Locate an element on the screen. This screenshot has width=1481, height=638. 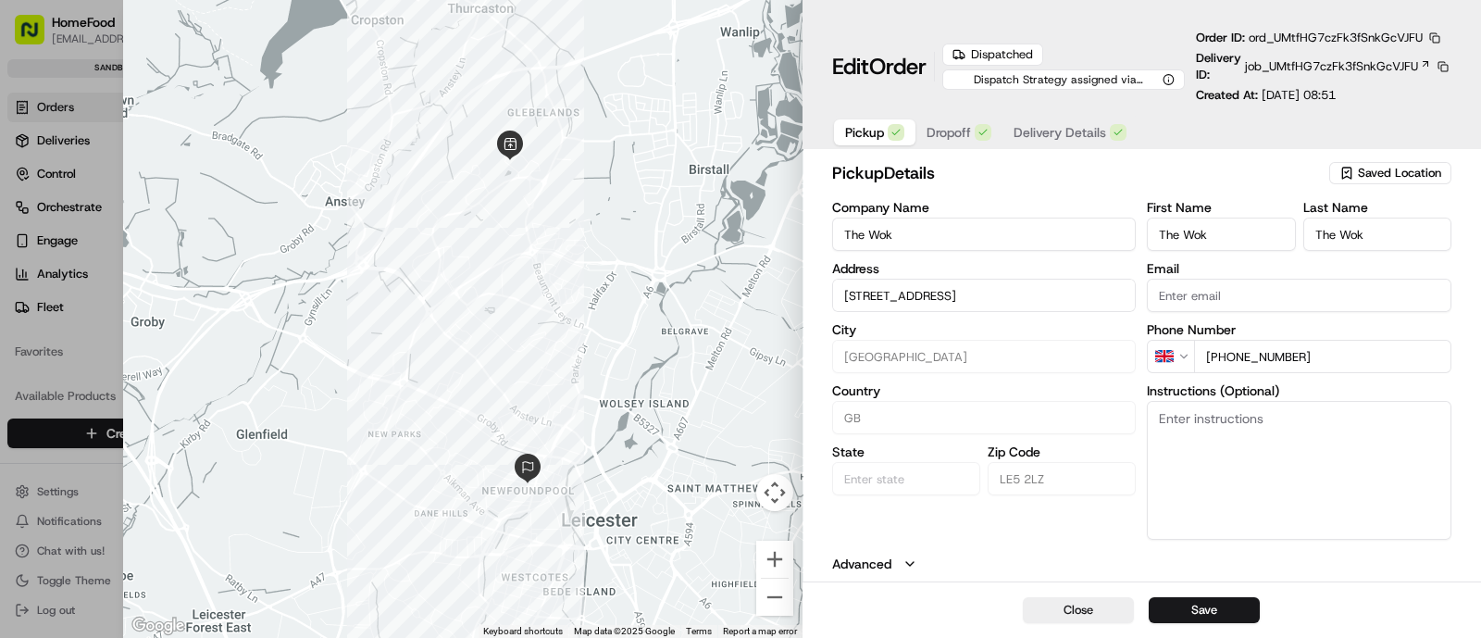
input: 71 A594, LE4 2LZ, UK, Leicester, LE5 2LZ, GB is located at coordinates (984, 295).